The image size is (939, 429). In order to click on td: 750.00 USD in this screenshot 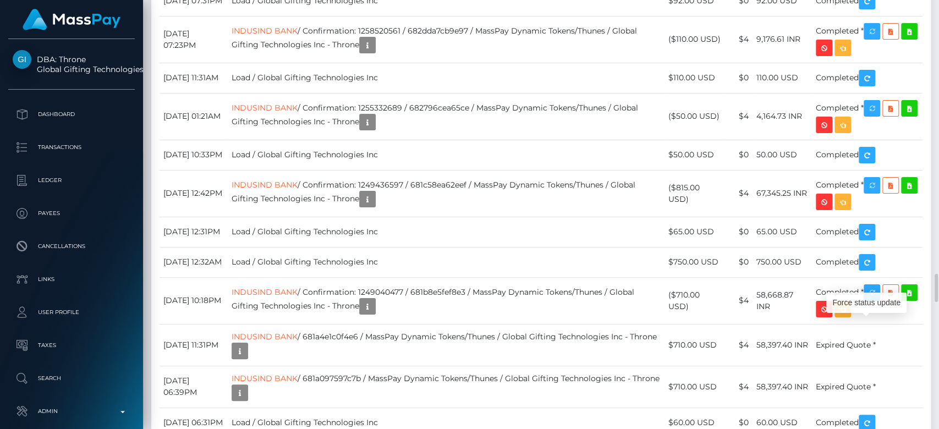, I will do `click(782, 262)`.